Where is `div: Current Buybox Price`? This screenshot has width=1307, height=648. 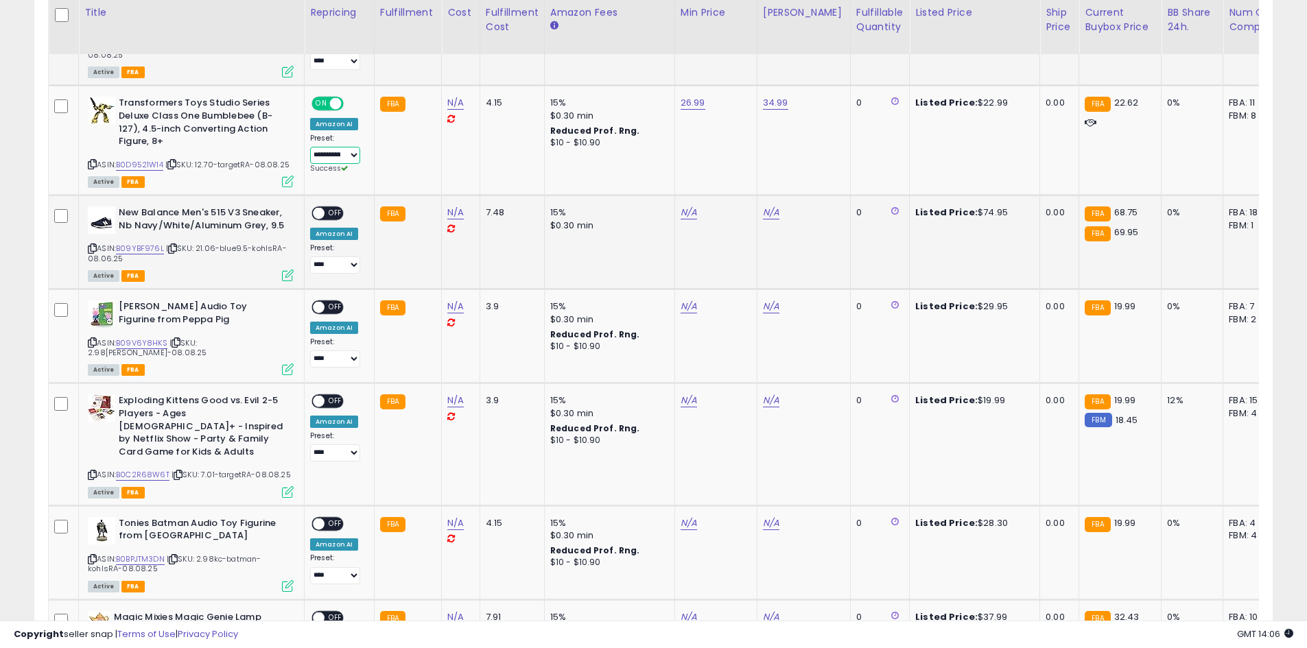 div: Current Buybox Price is located at coordinates (1120, 20).